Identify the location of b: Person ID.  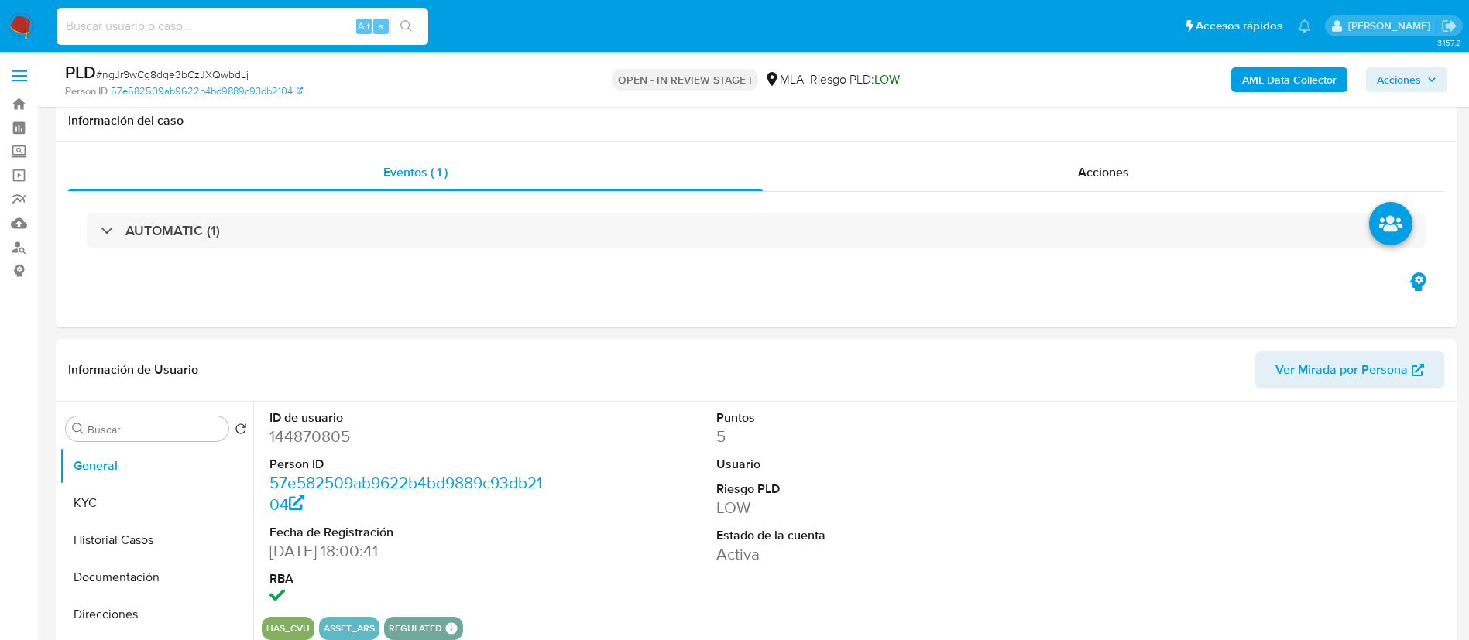
(86, 91).